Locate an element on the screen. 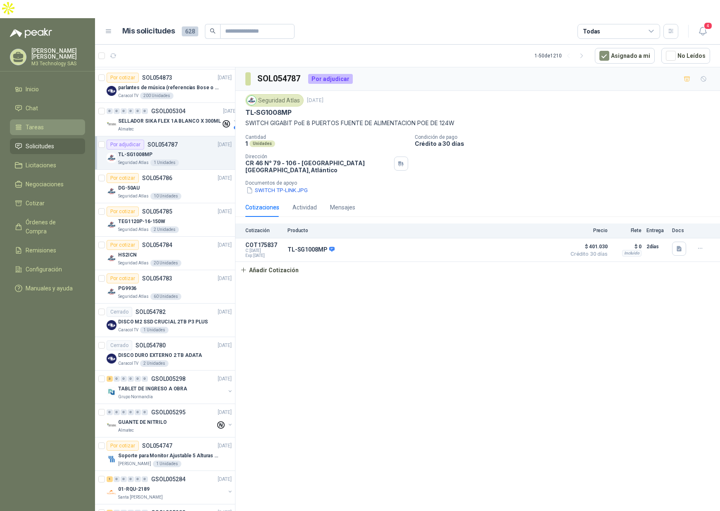 Image resolution: width=720 pixels, height=511 pixels. div: 2 Unidades is located at coordinates (164, 230).